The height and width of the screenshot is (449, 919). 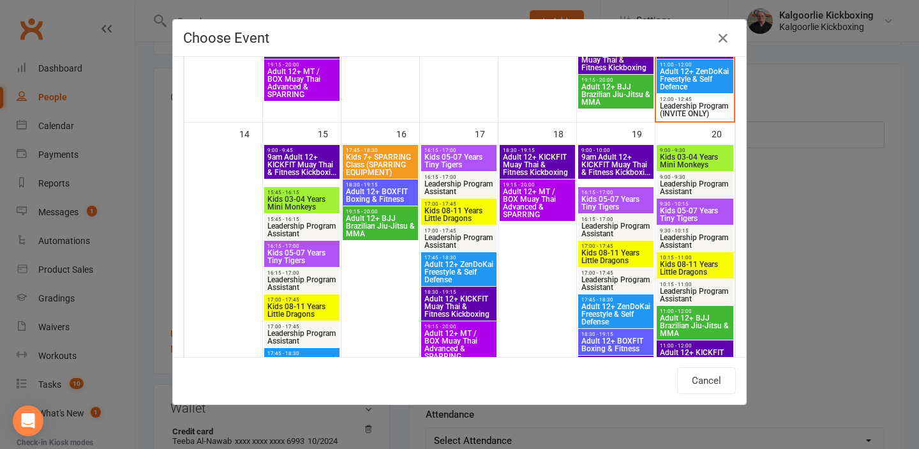 What do you see at coordinates (486, 133) in the screenshot?
I see `div: 17` at bounding box center [486, 133].